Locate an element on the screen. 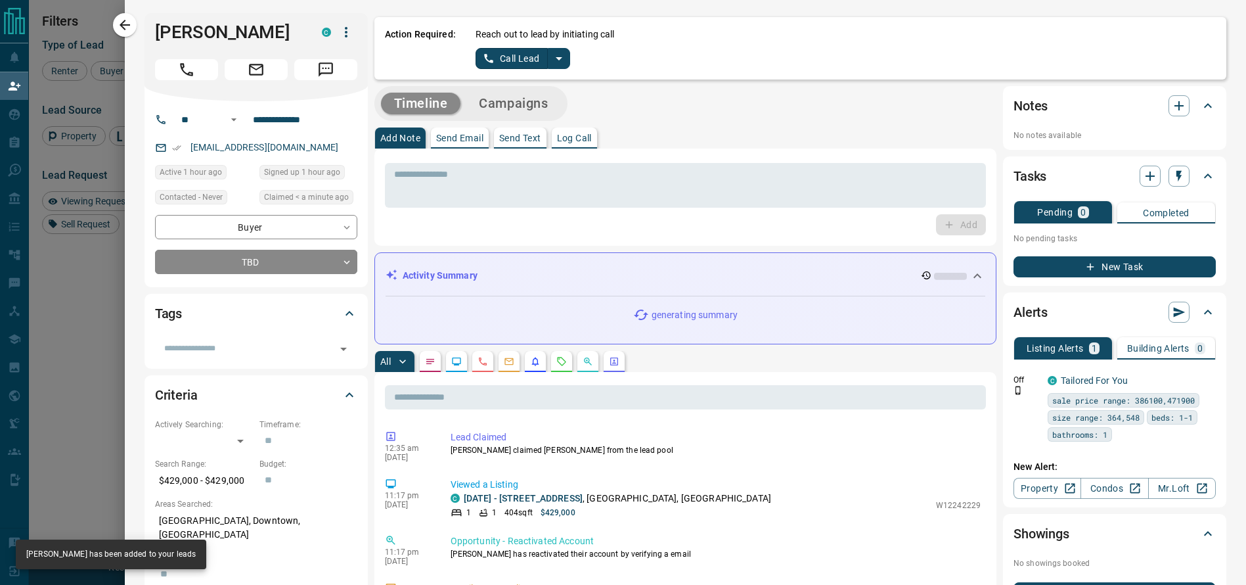  a: Condos is located at coordinates (1114, 488).